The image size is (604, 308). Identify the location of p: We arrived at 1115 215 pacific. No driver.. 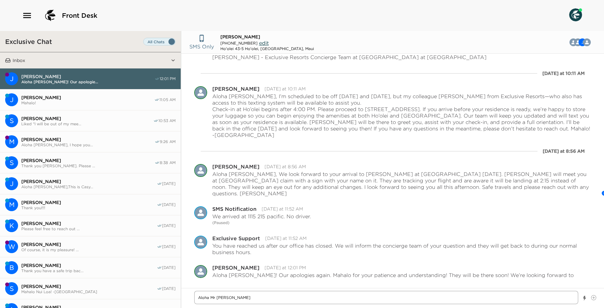
(262, 216).